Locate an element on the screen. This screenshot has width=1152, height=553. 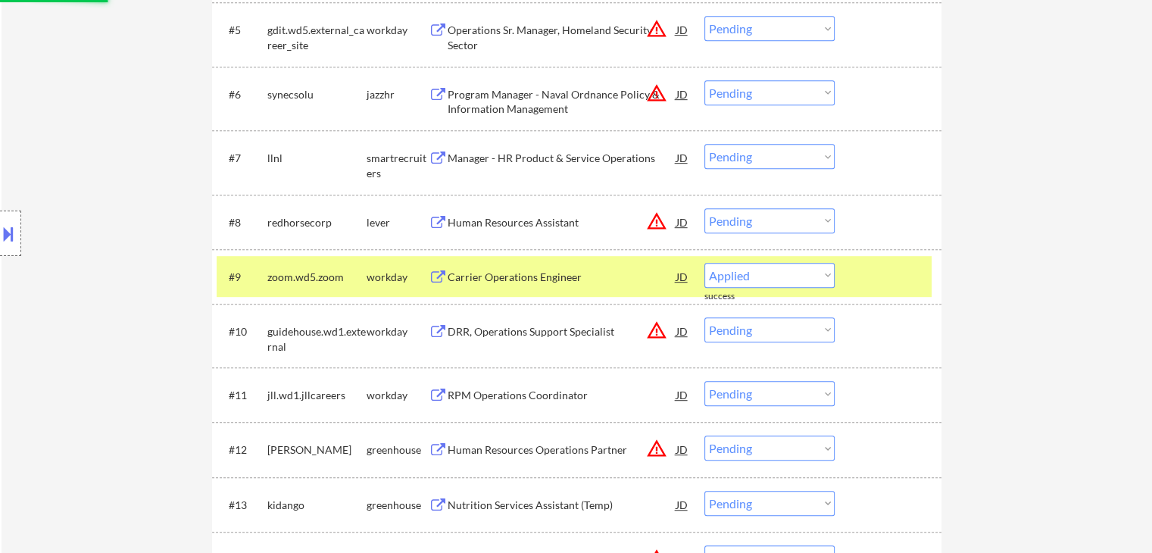
div: synecsolu is located at coordinates (317, 95).